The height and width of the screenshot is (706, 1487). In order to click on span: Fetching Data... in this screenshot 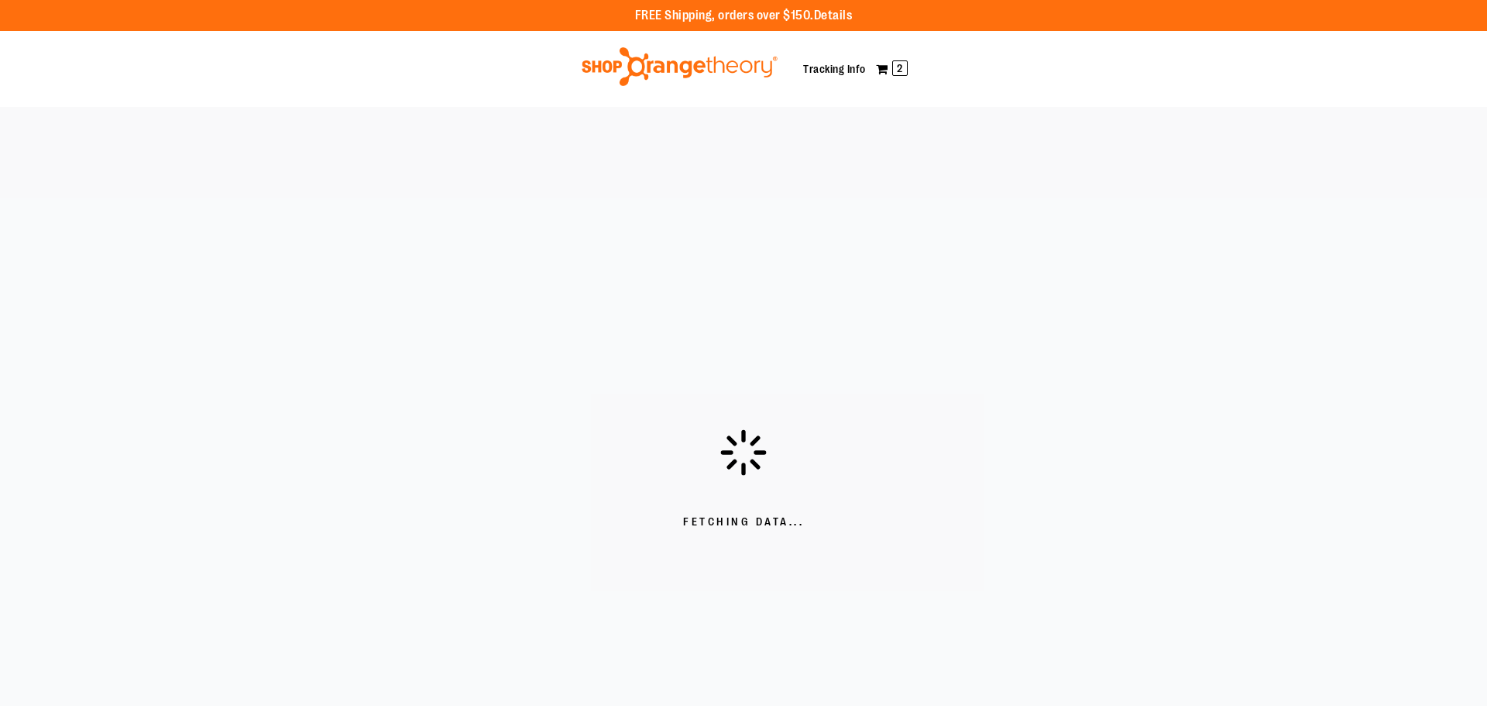, I will do `click(744, 522)`.